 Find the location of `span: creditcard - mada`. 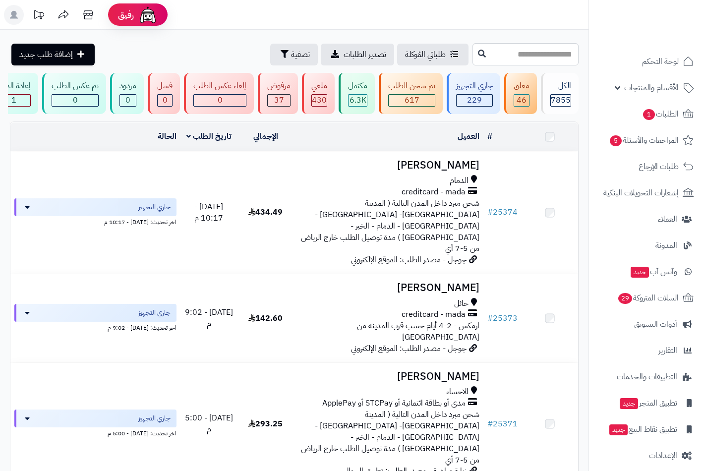

span: creditcard - mada is located at coordinates (433, 314).